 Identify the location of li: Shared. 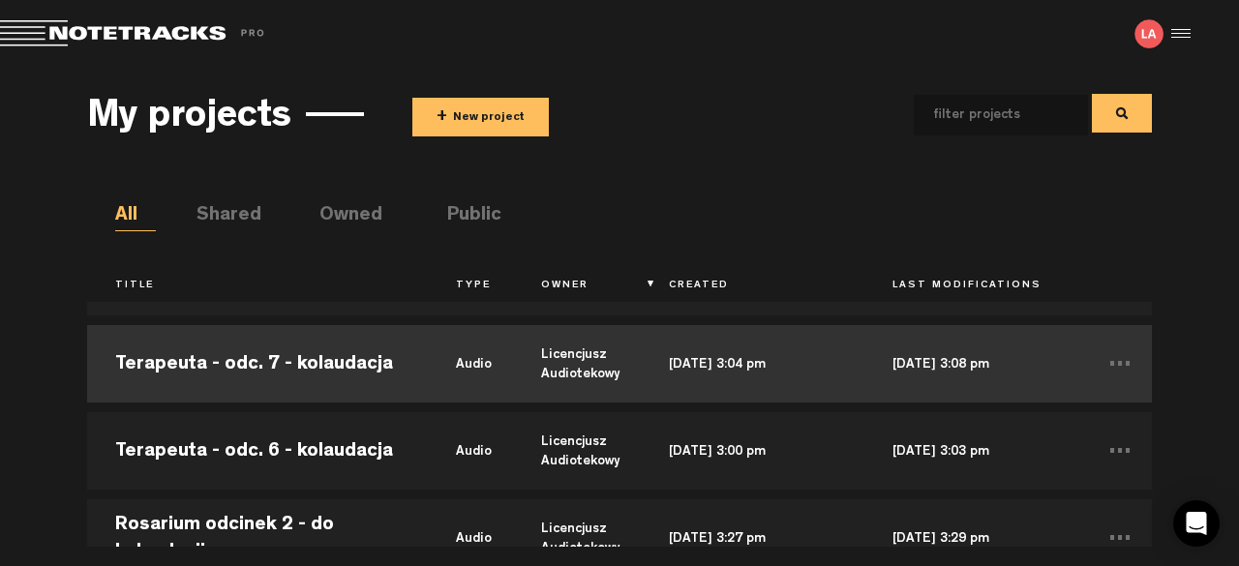
(217, 217).